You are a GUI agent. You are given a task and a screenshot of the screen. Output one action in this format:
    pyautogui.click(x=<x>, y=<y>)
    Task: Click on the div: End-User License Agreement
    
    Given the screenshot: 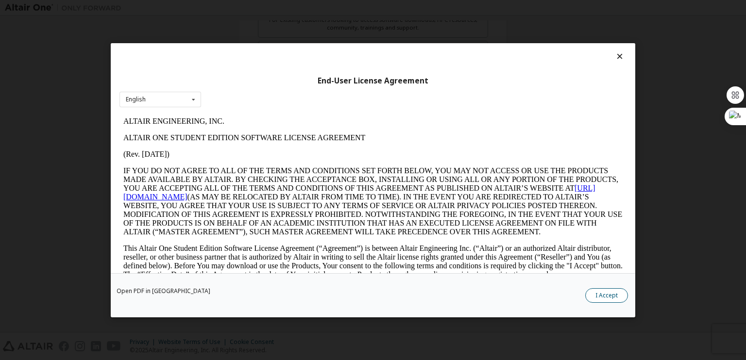 What is the action you would take?
    pyautogui.click(x=373, y=81)
    